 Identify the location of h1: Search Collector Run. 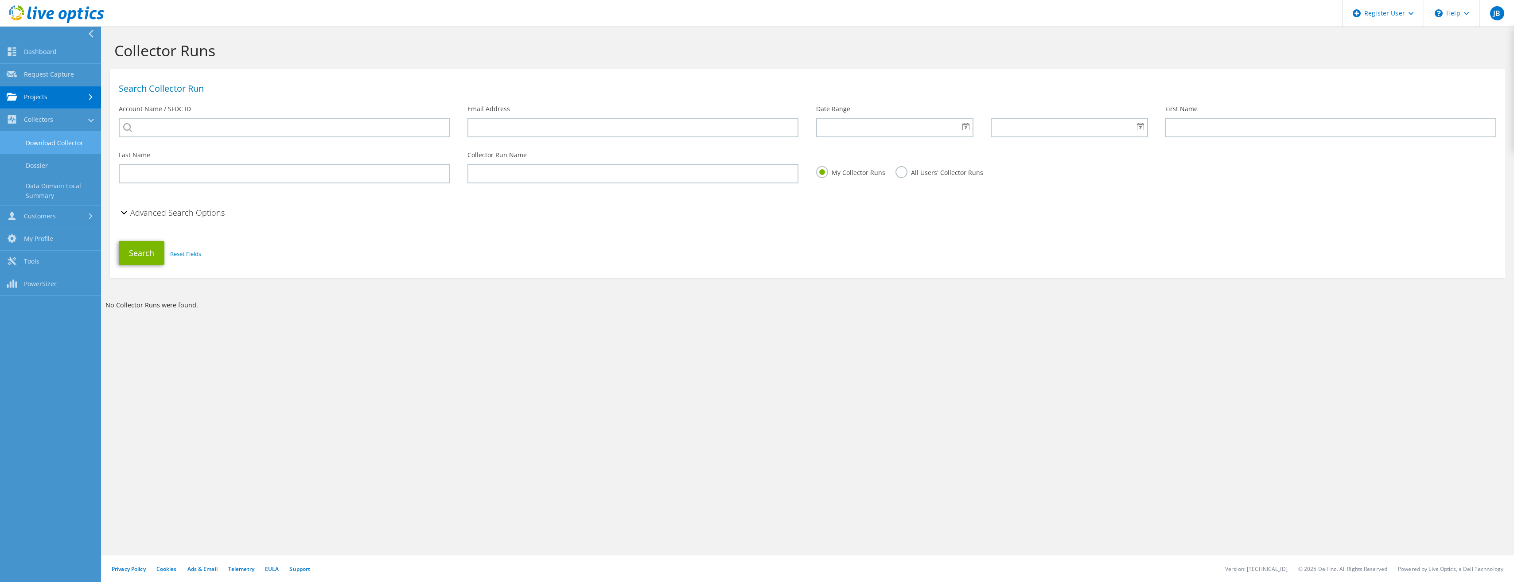
(805, 89).